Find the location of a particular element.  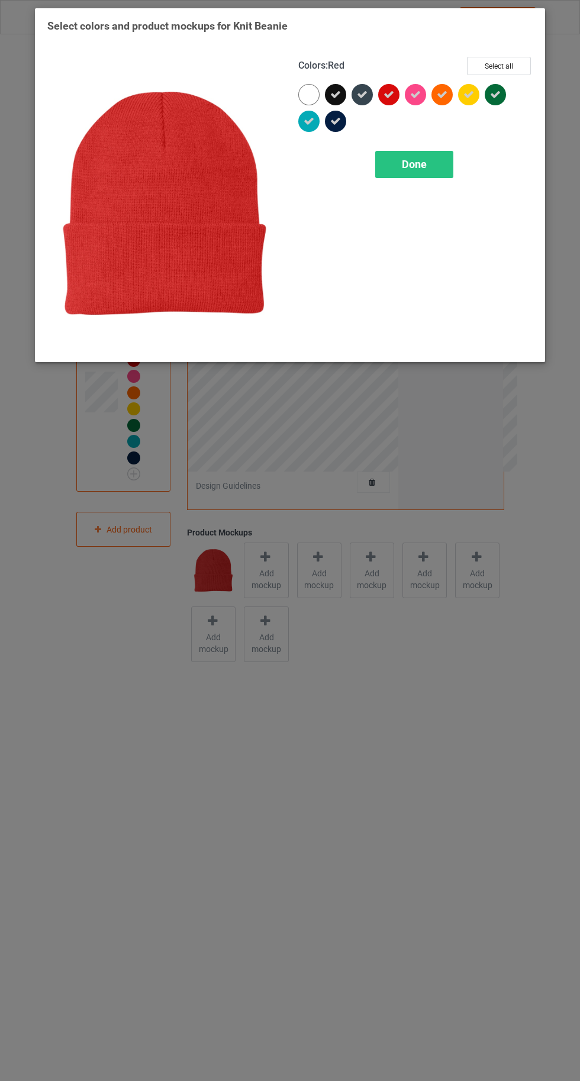

button: Select all is located at coordinates (499, 66).